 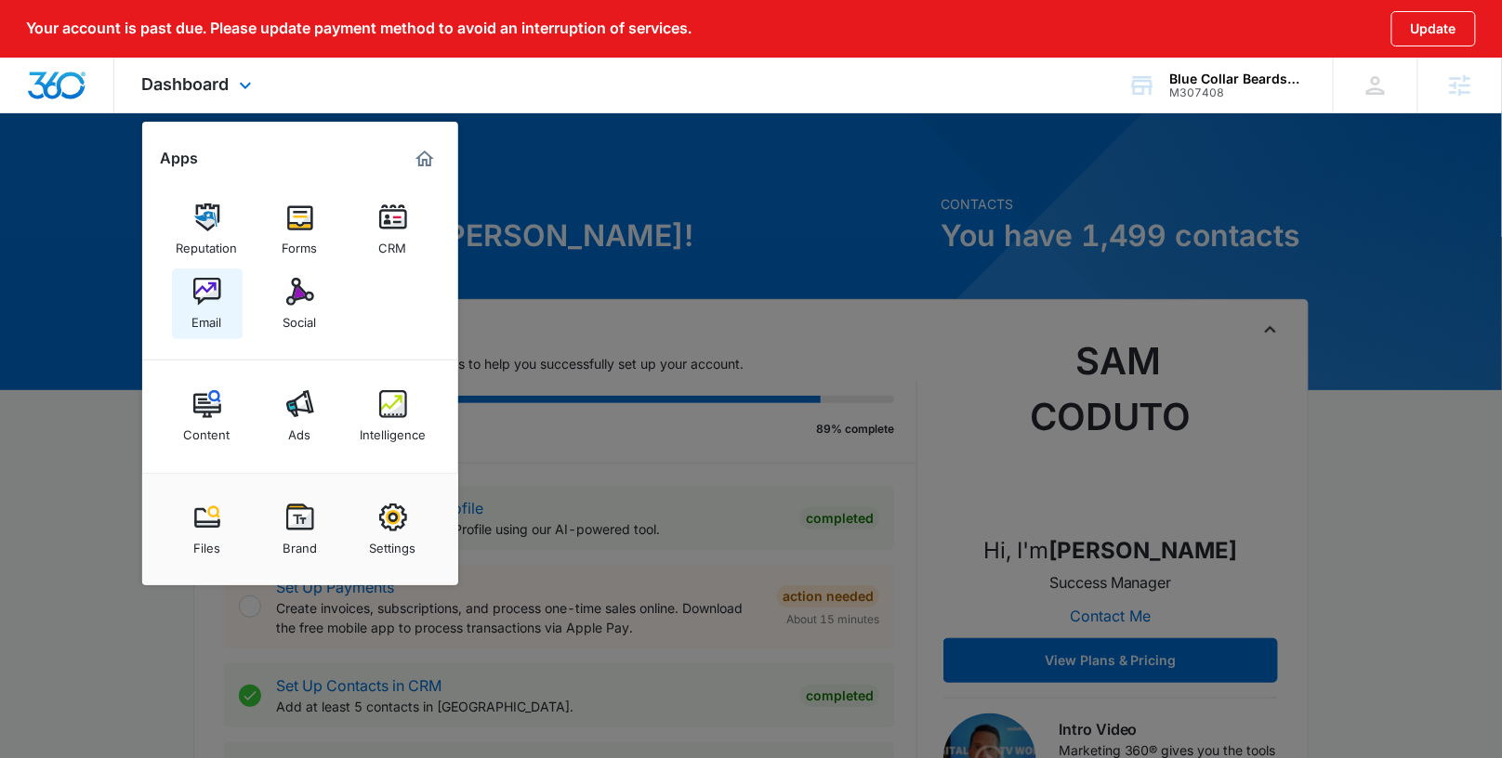 I want to click on a: Settings, so click(x=393, y=530).